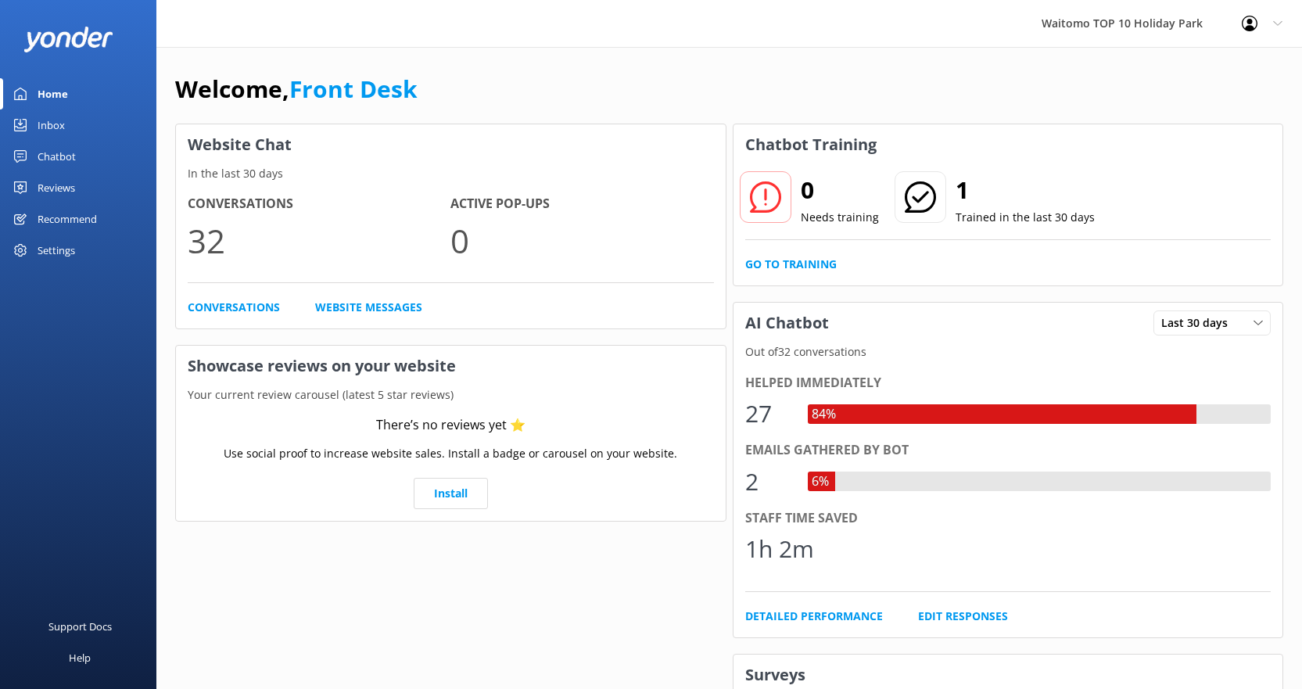  I want to click on p: Your current review carousel (latest 5 star reviews), so click(451, 395).